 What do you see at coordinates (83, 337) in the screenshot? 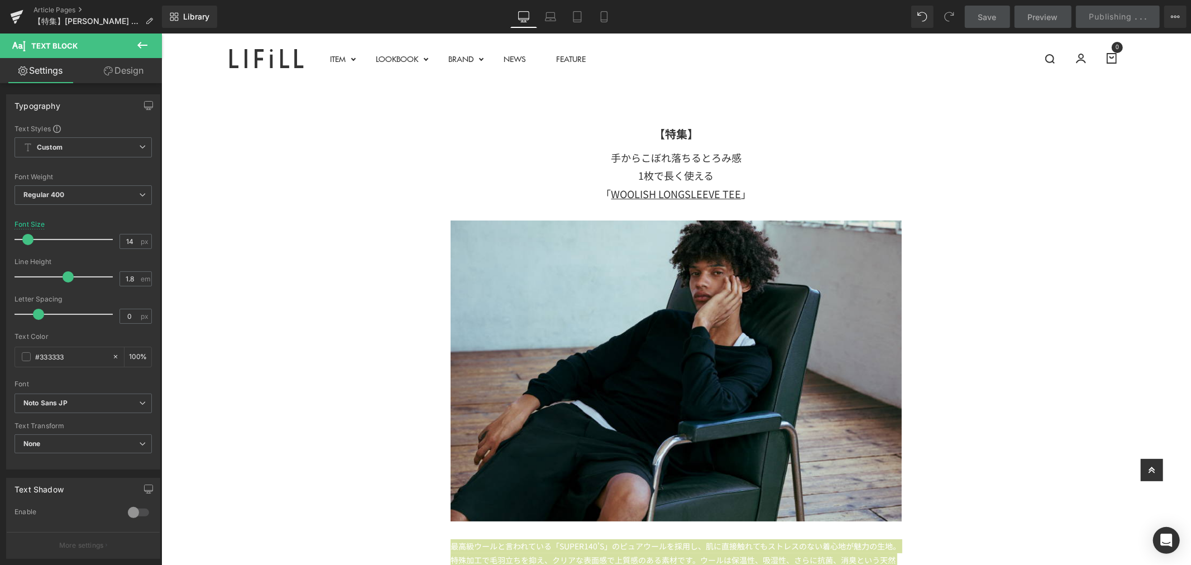
I see `div: Text Color` at bounding box center [83, 337].